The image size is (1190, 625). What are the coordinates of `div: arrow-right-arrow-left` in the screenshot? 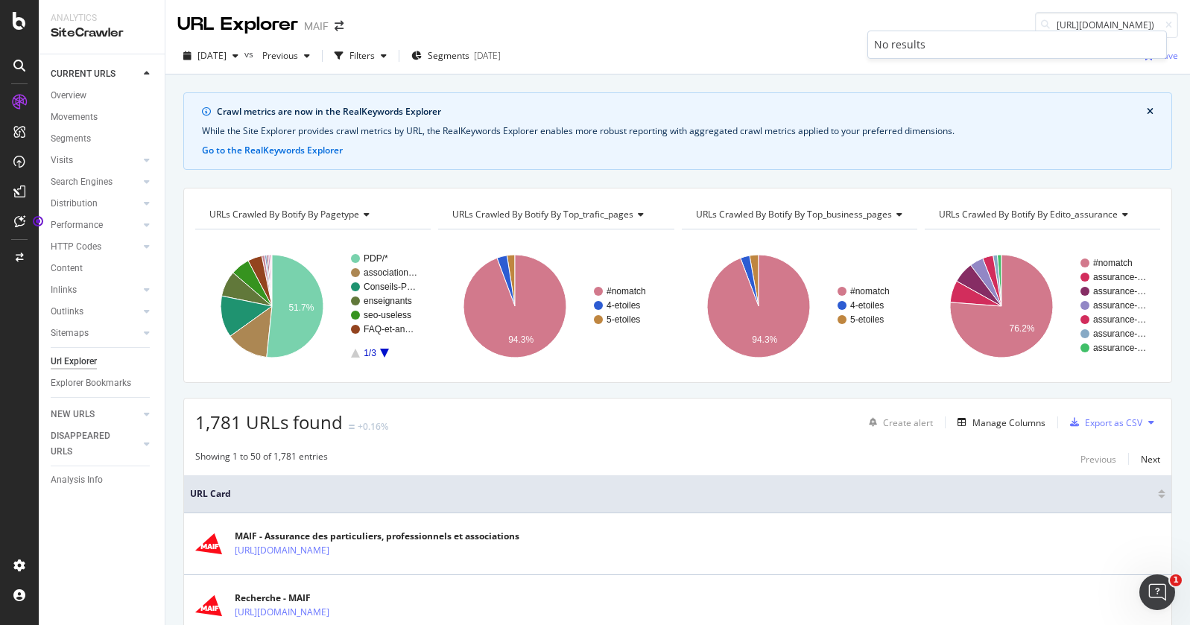 It's located at (339, 26).